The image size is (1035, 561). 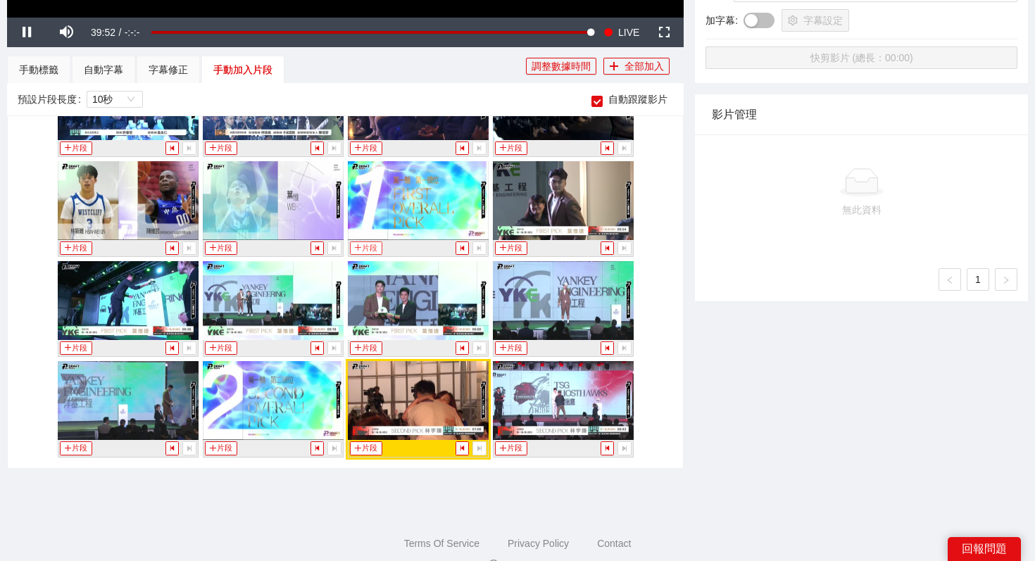 I want to click on a: Privacy Policy, so click(x=538, y=543).